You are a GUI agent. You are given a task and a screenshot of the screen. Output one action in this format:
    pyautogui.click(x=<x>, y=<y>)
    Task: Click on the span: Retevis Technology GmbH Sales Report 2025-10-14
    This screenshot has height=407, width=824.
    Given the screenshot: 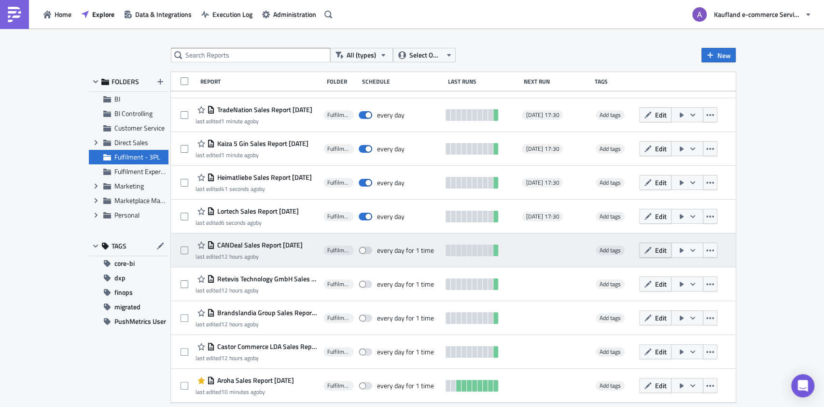 What is the action you would take?
    pyautogui.click(x=267, y=279)
    